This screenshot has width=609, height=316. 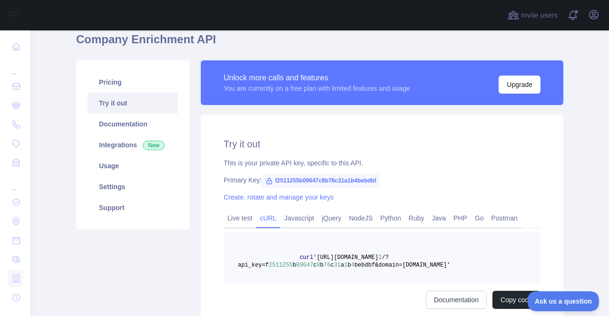 What do you see at coordinates (278, 197) in the screenshot?
I see `a: Create, rotate and manage your keys` at bounding box center [278, 197].